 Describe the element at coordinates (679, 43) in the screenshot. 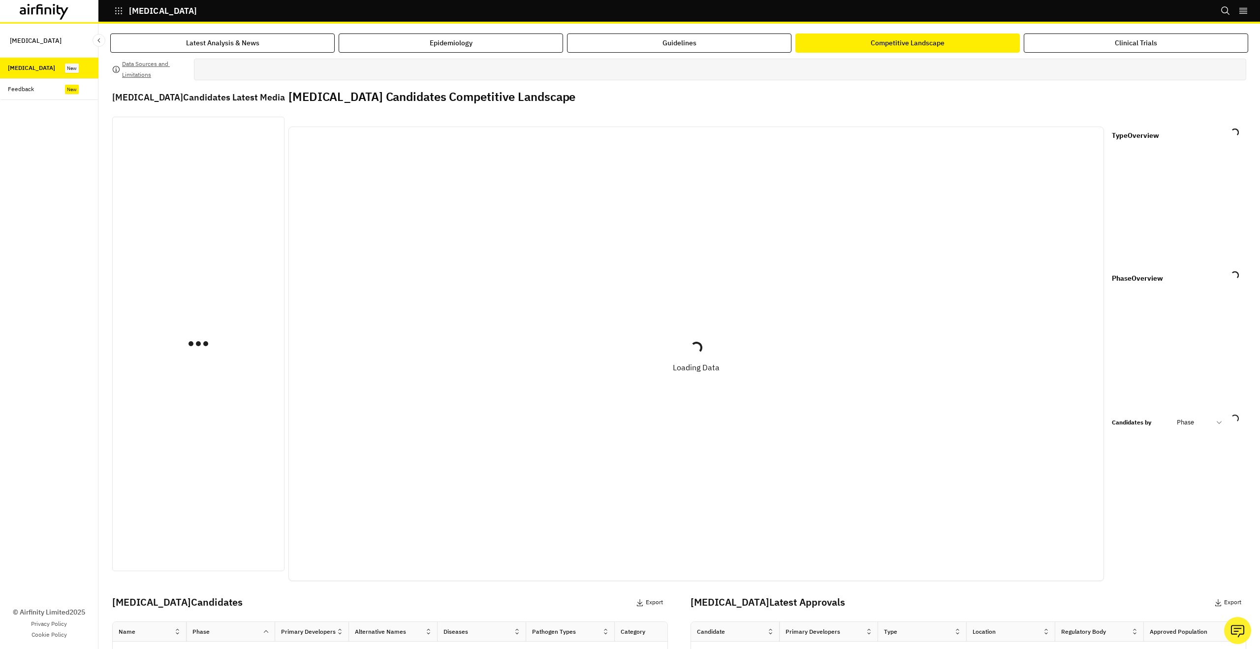

I see `div: Guidelines` at that location.